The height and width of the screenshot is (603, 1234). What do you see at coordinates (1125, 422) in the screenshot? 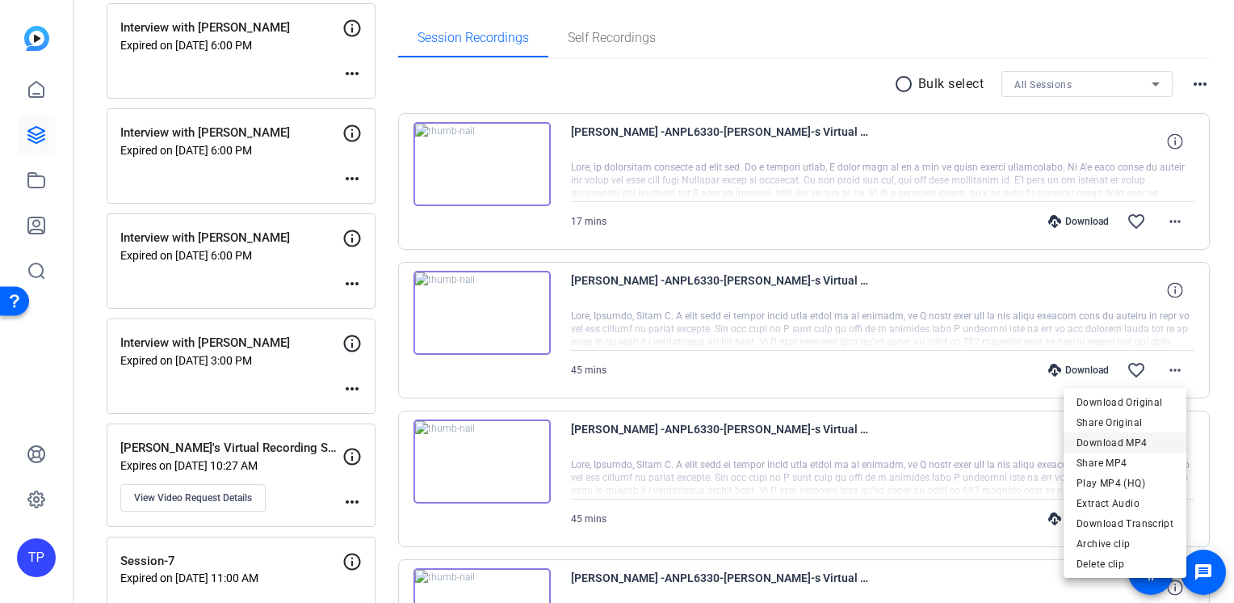
I see `span: Share Original` at bounding box center [1125, 422].